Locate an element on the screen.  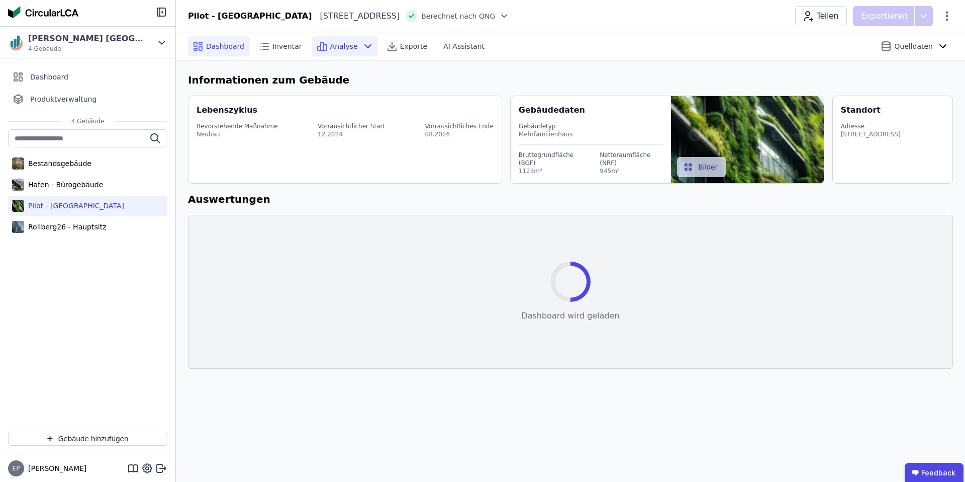
h6: Informationen zum Gebäude is located at coordinates (571, 80).